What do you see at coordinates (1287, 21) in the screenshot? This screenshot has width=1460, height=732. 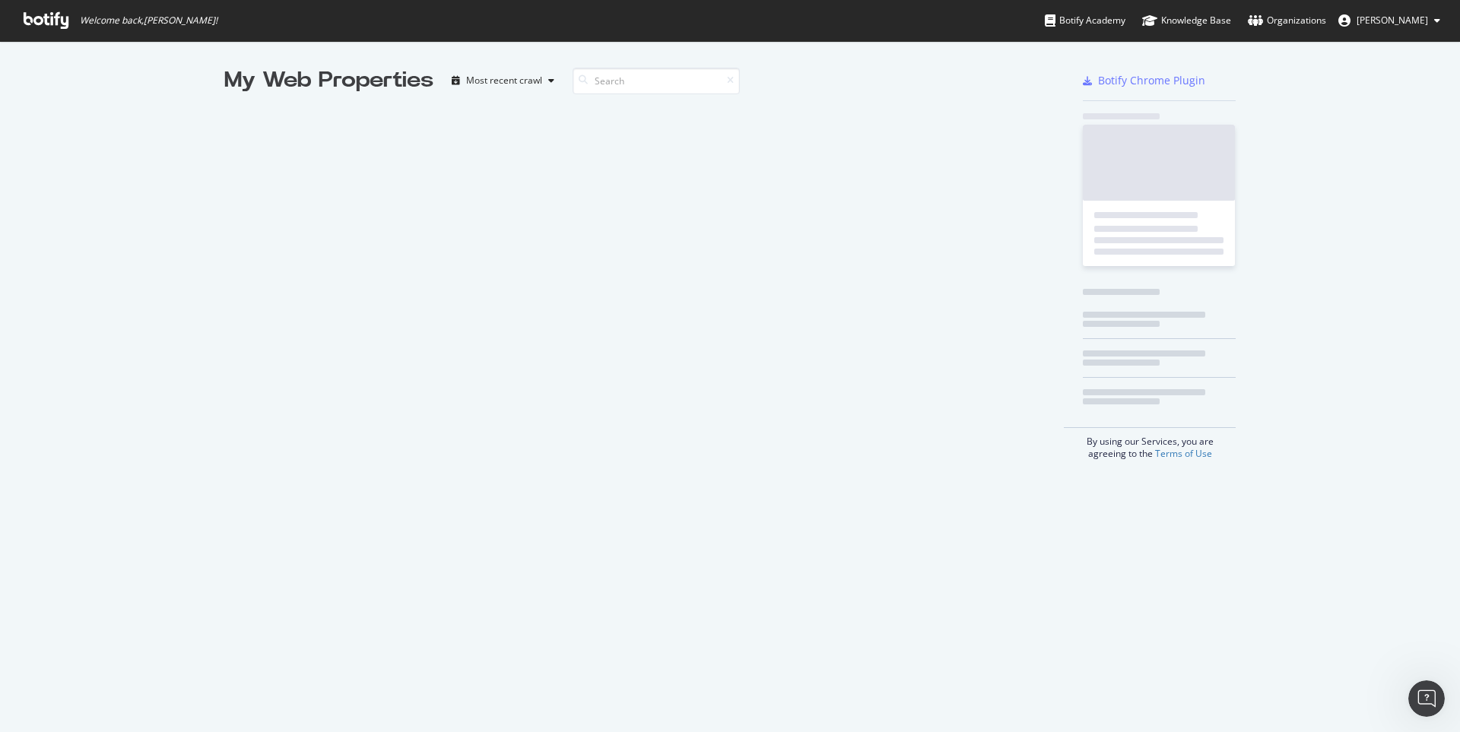 I see `div: Organizations` at bounding box center [1287, 21].